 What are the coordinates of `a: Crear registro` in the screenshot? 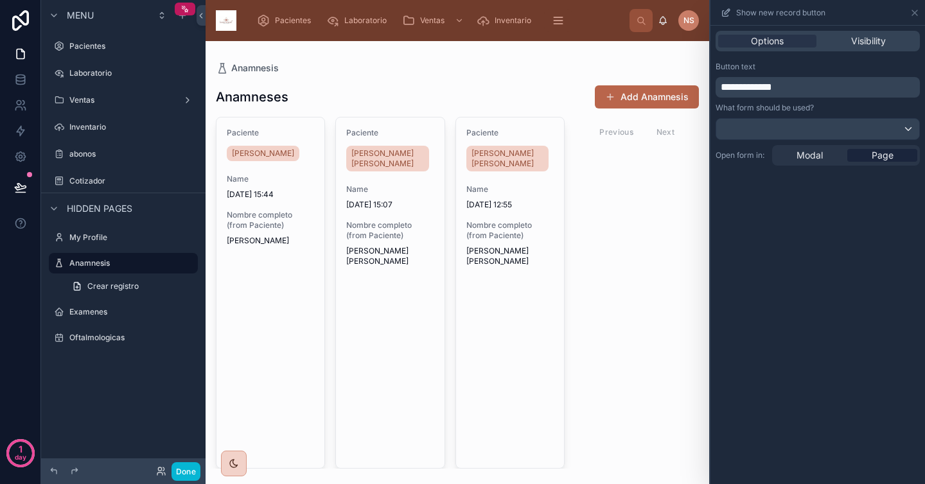 It's located at (131, 286).